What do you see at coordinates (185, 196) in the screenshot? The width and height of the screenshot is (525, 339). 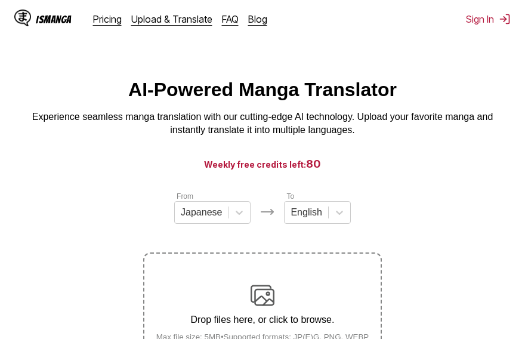 I see `label: From` at bounding box center [185, 196].